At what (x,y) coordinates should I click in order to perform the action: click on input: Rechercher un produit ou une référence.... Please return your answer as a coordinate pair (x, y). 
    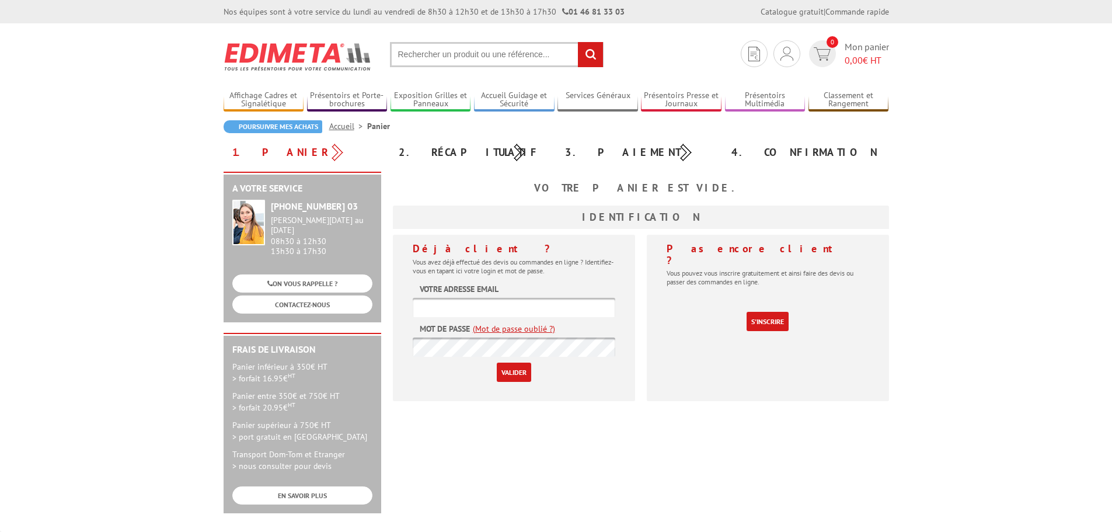
    Looking at the image, I should click on (497, 54).